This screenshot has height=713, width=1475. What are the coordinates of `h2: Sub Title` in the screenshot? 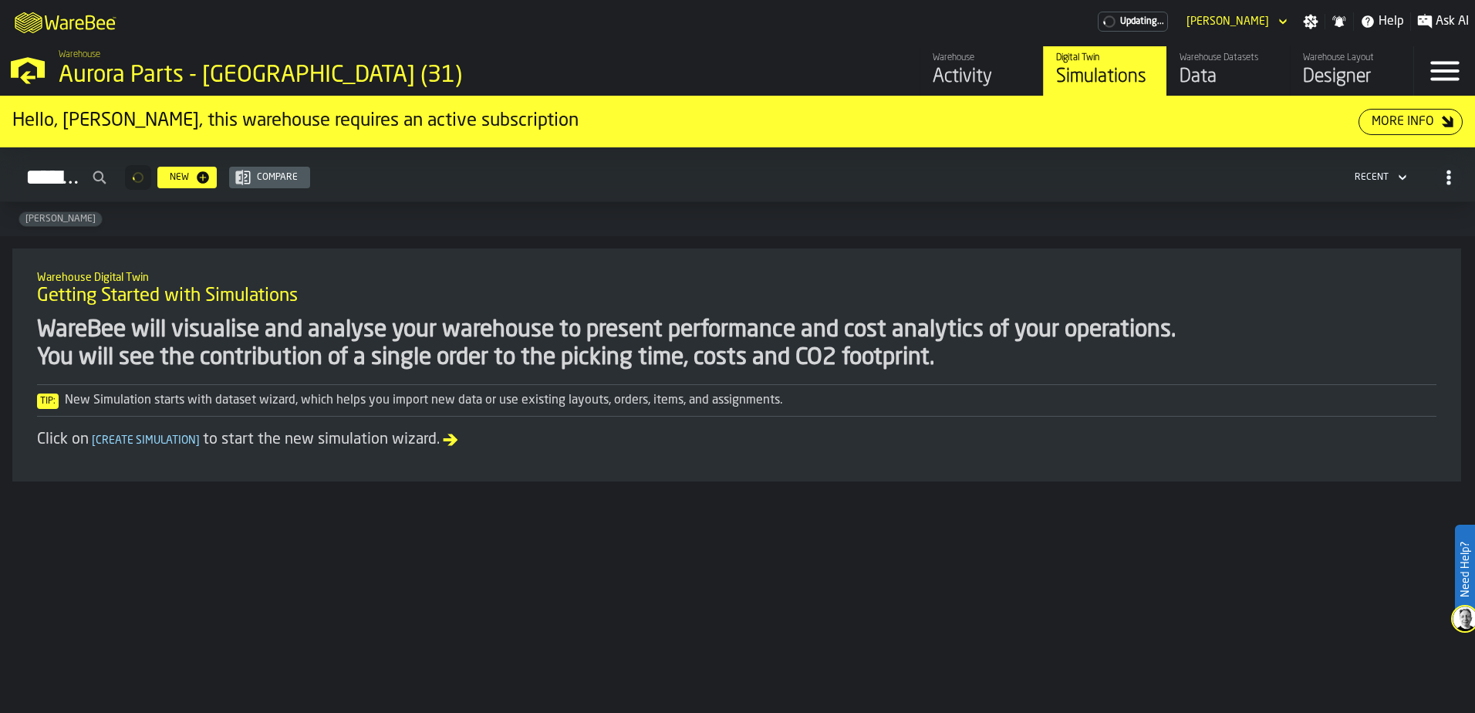 It's located at (736, 276).